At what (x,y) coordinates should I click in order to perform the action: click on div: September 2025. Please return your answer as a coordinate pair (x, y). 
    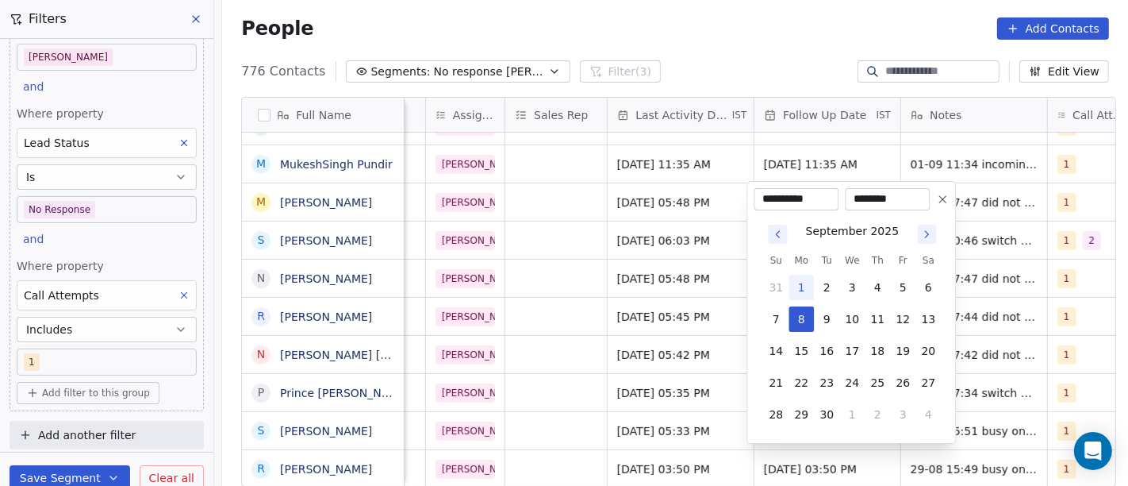
    Looking at the image, I should click on (852, 231).